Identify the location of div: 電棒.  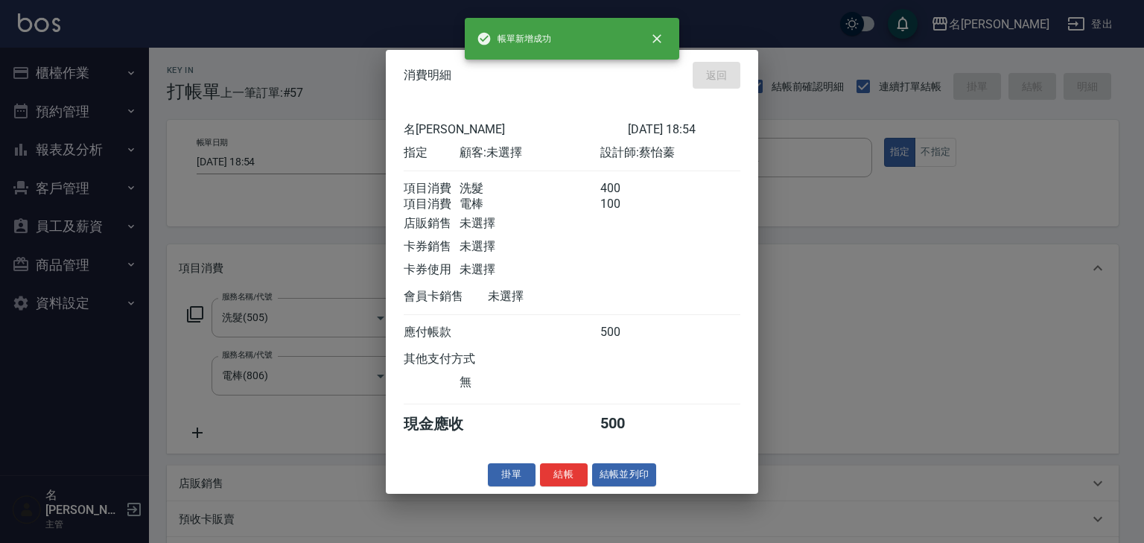
(529, 204).